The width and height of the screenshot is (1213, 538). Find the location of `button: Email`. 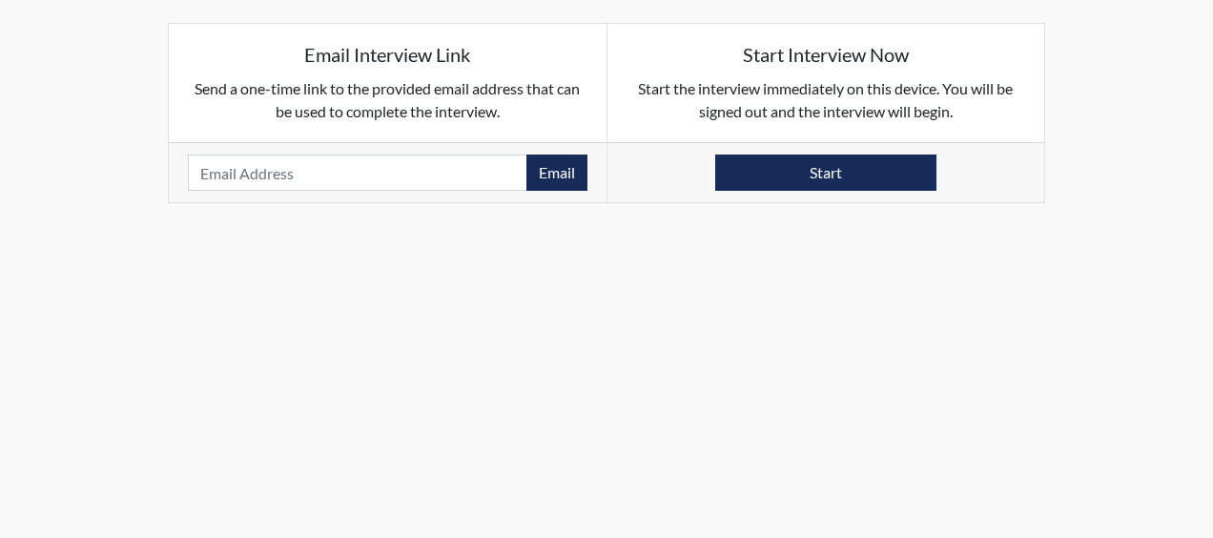

button: Email is located at coordinates (557, 173).